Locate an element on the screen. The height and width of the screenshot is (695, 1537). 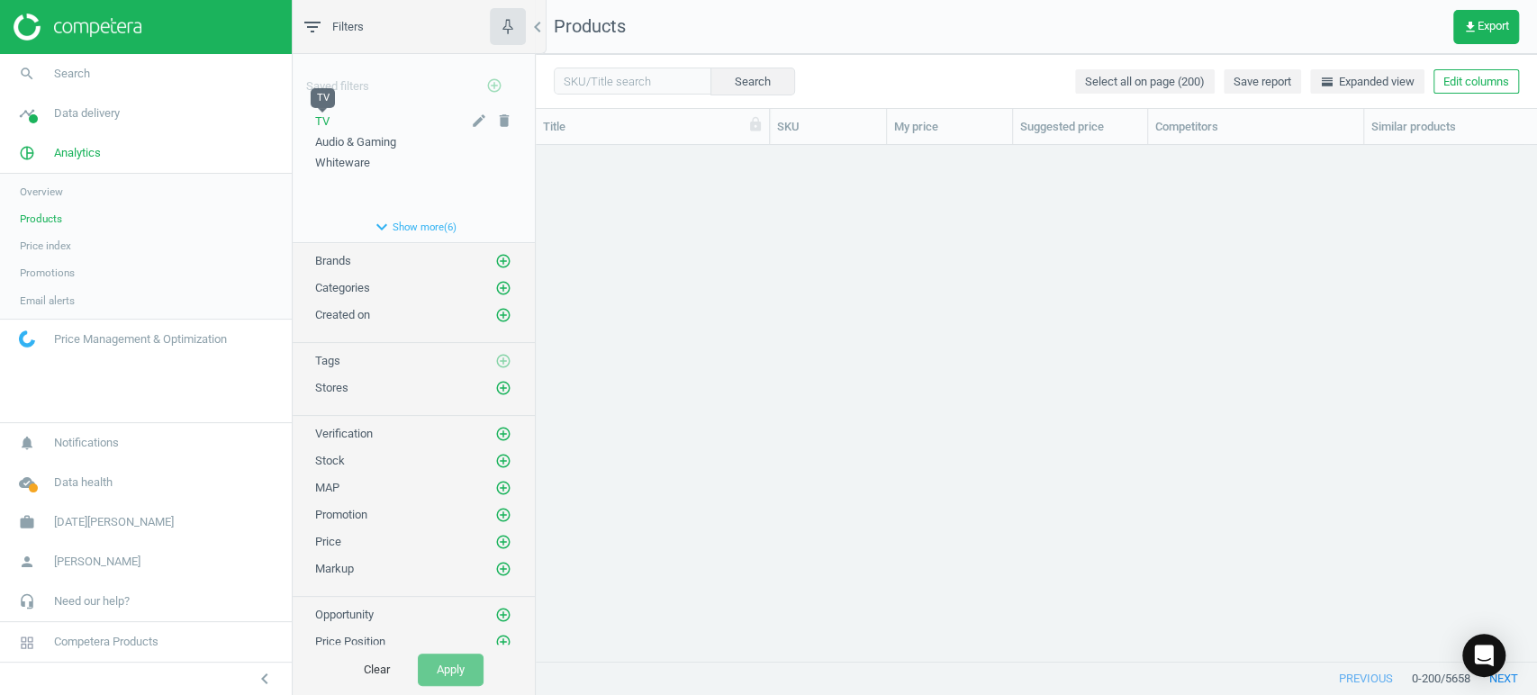
span: Overview is located at coordinates (41, 192).